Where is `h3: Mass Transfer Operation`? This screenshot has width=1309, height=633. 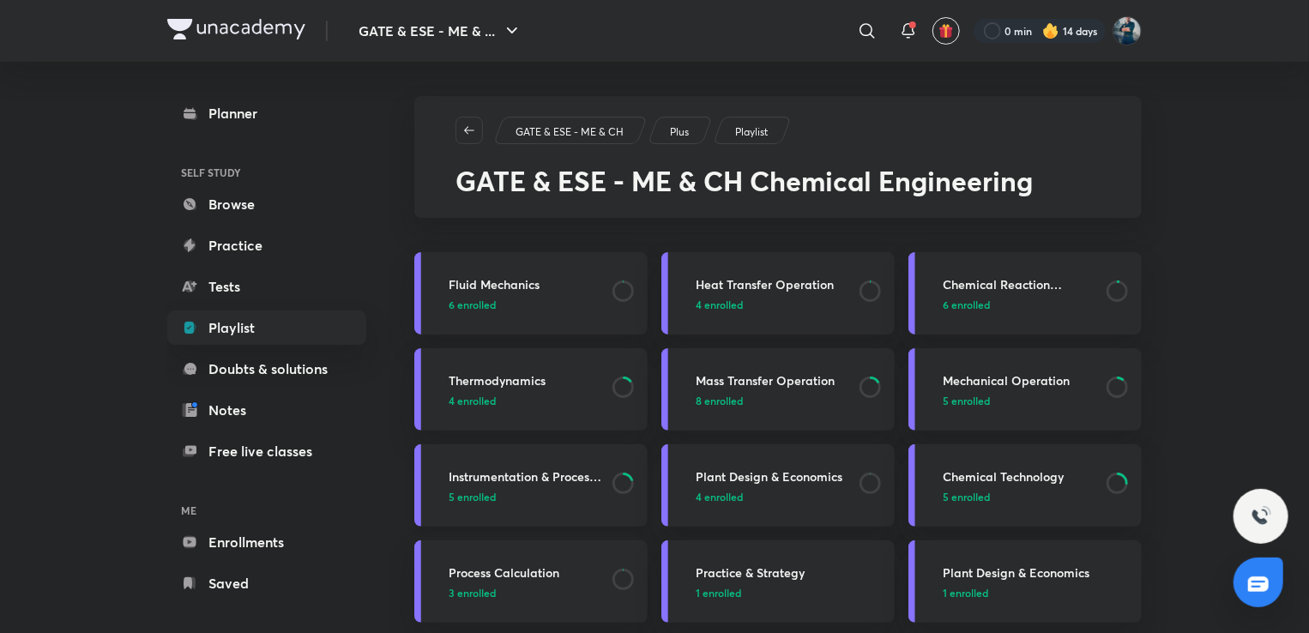
h3: Mass Transfer Operation is located at coordinates (772, 380).